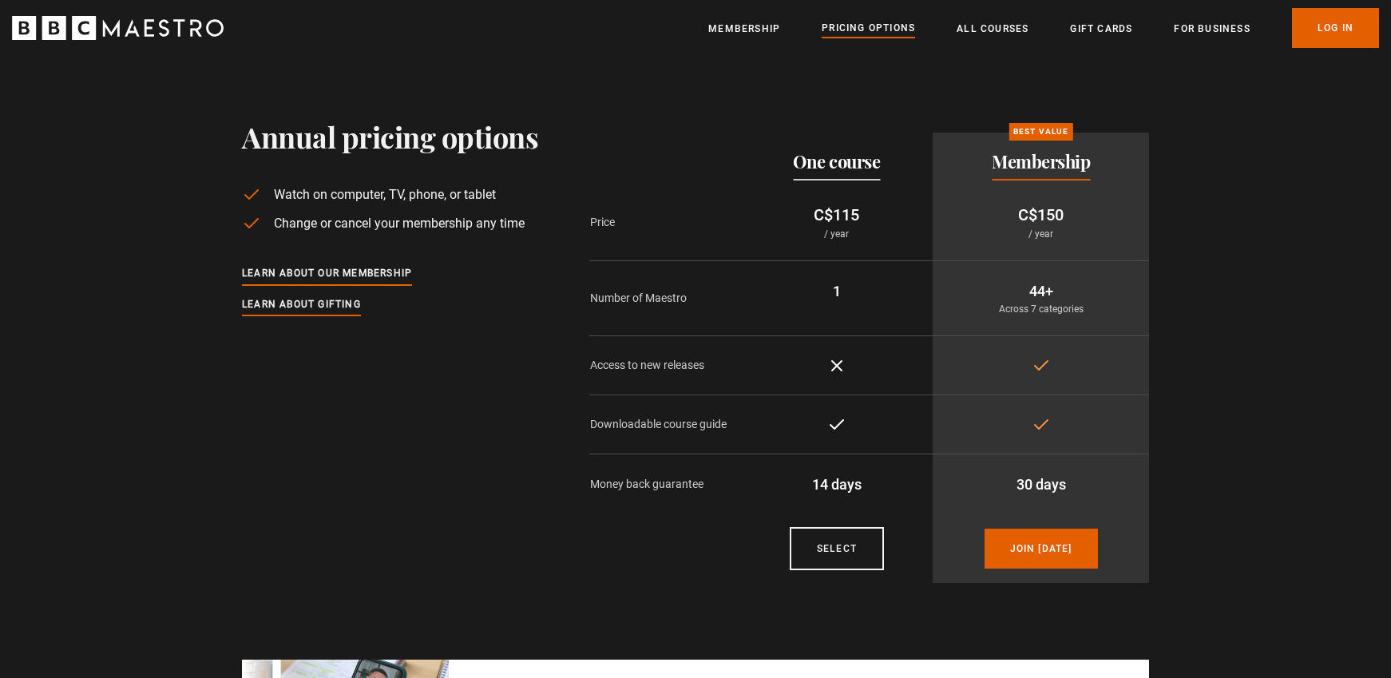 The height and width of the screenshot is (678, 1391). Describe the element at coordinates (837, 484) in the screenshot. I see `p: 14 days` at that location.